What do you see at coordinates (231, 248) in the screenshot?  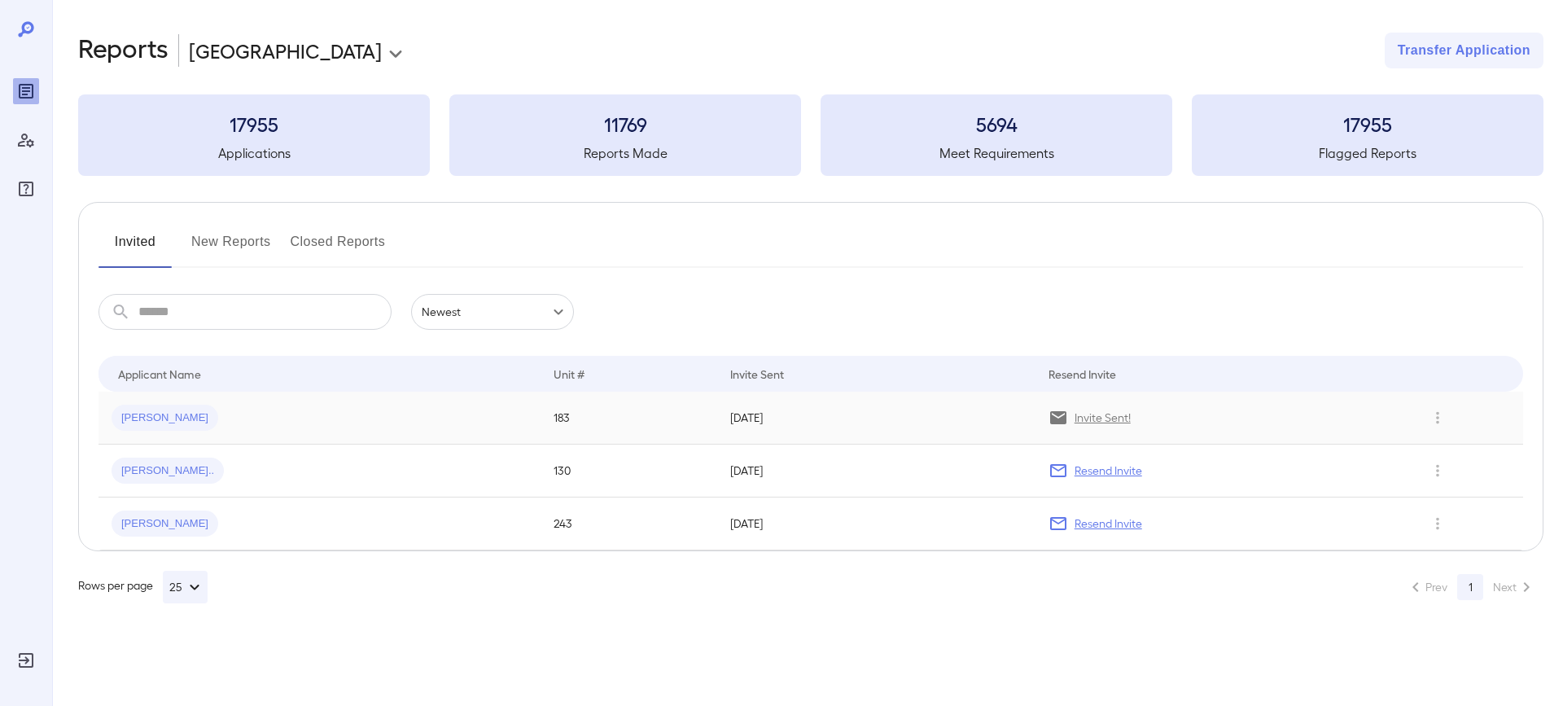 I see `button: New Reports` at bounding box center [231, 248].